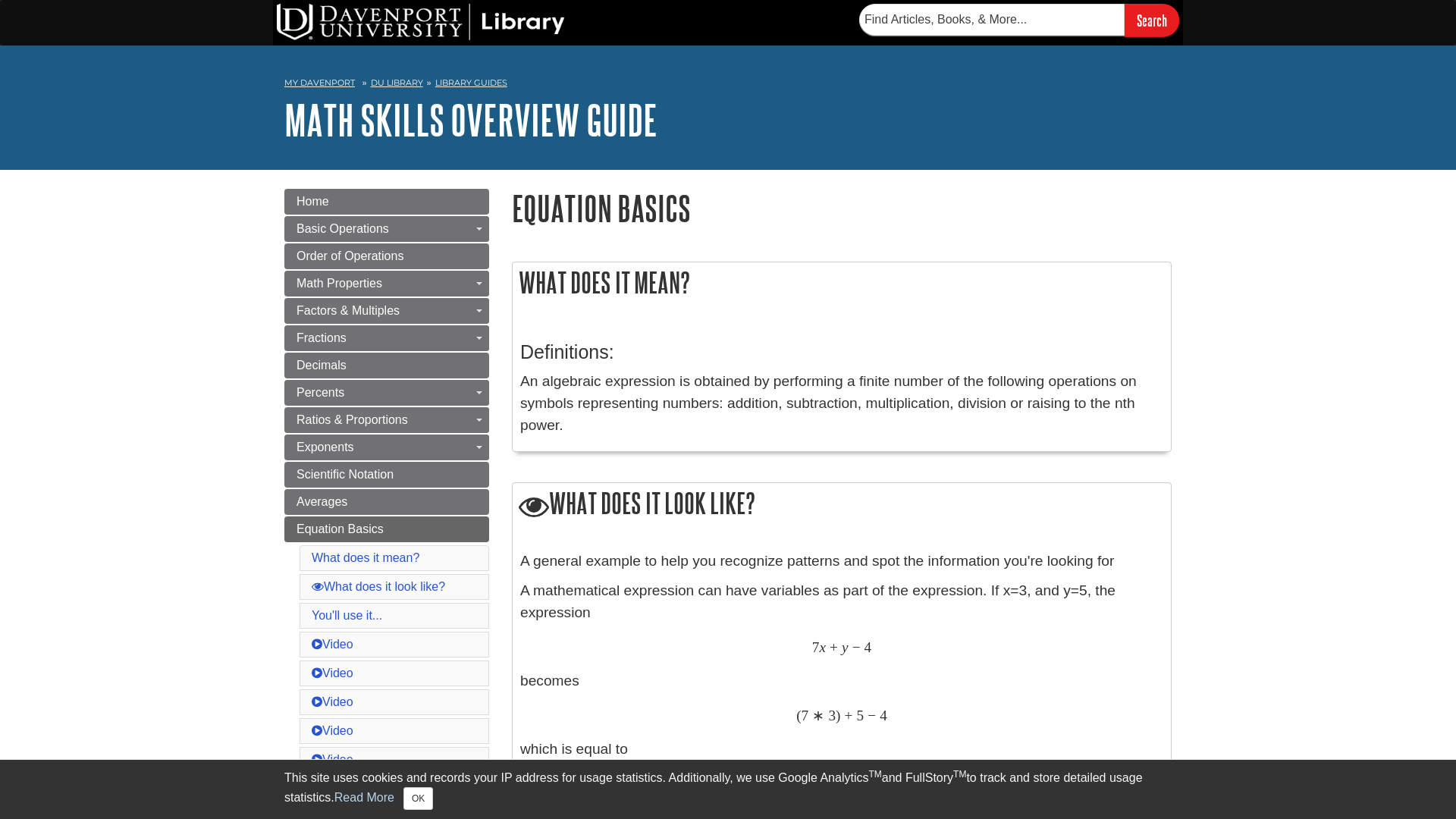 The width and height of the screenshot is (1456, 819). I want to click on span: Basic Operations, so click(343, 228).